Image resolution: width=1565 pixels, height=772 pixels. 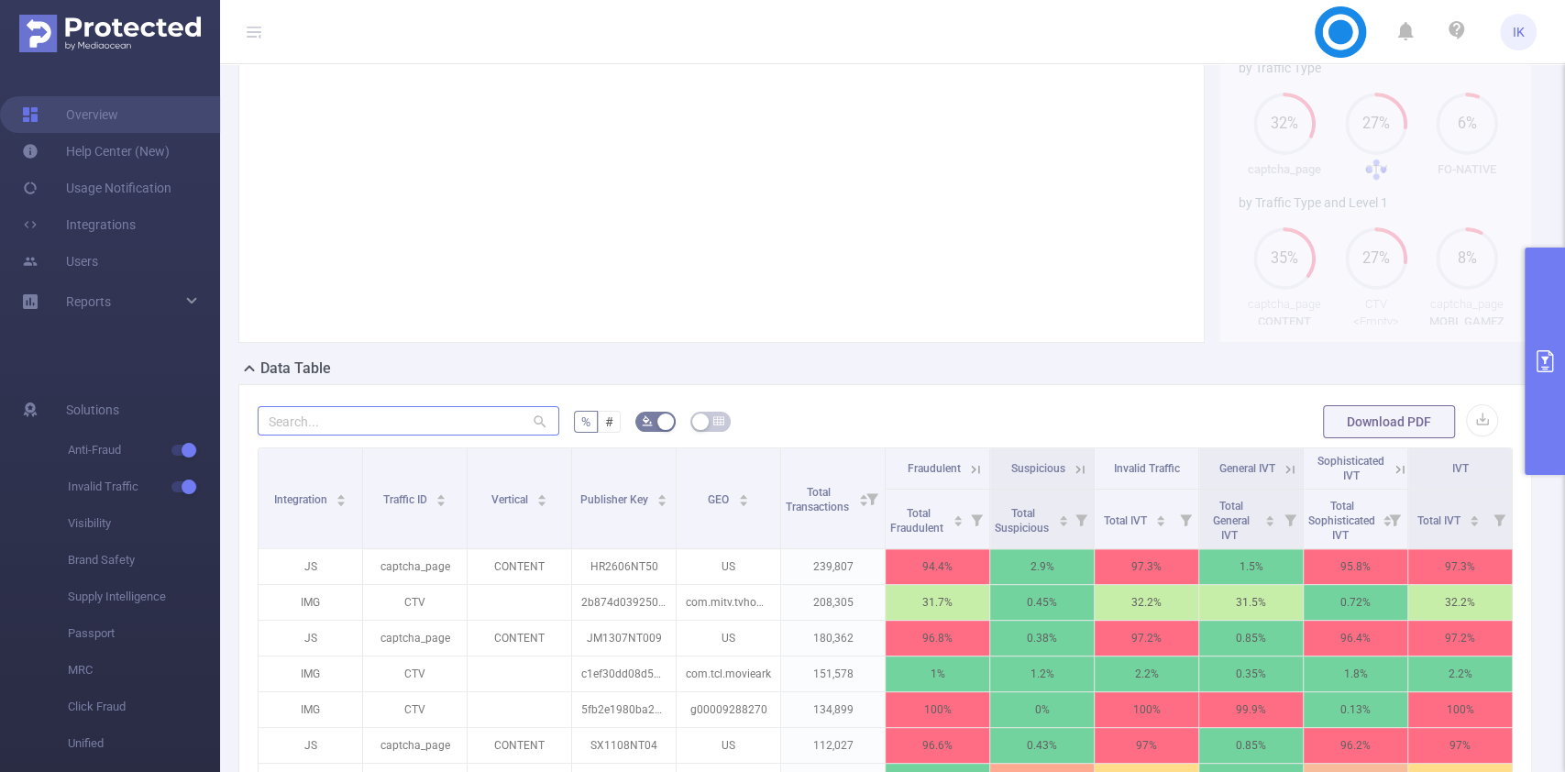 I want to click on span: Anti-Fraud, so click(x=144, y=450).